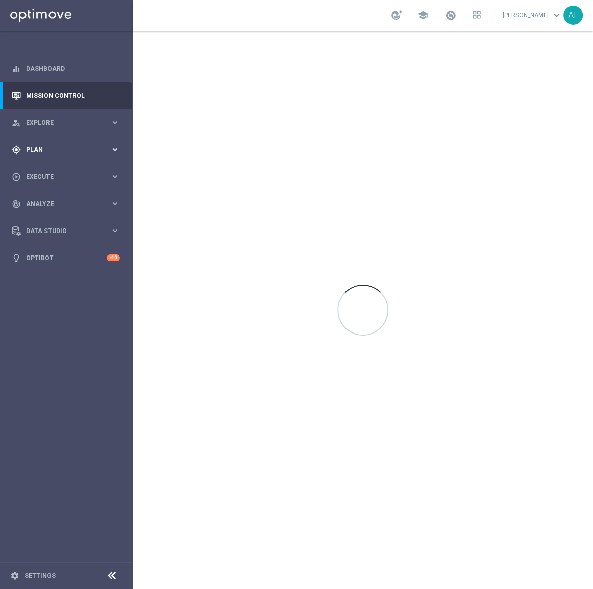 This screenshot has height=589, width=593. Describe the element at coordinates (66, 123) in the screenshot. I see `button: person_search Explore keyboard_arrow_right` at that location.